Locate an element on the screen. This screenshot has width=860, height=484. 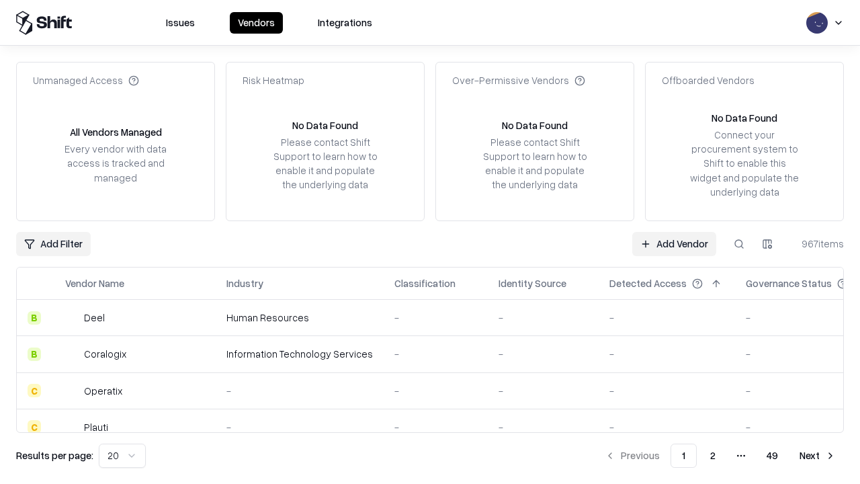
div: Coralogix is located at coordinates (105, 353).